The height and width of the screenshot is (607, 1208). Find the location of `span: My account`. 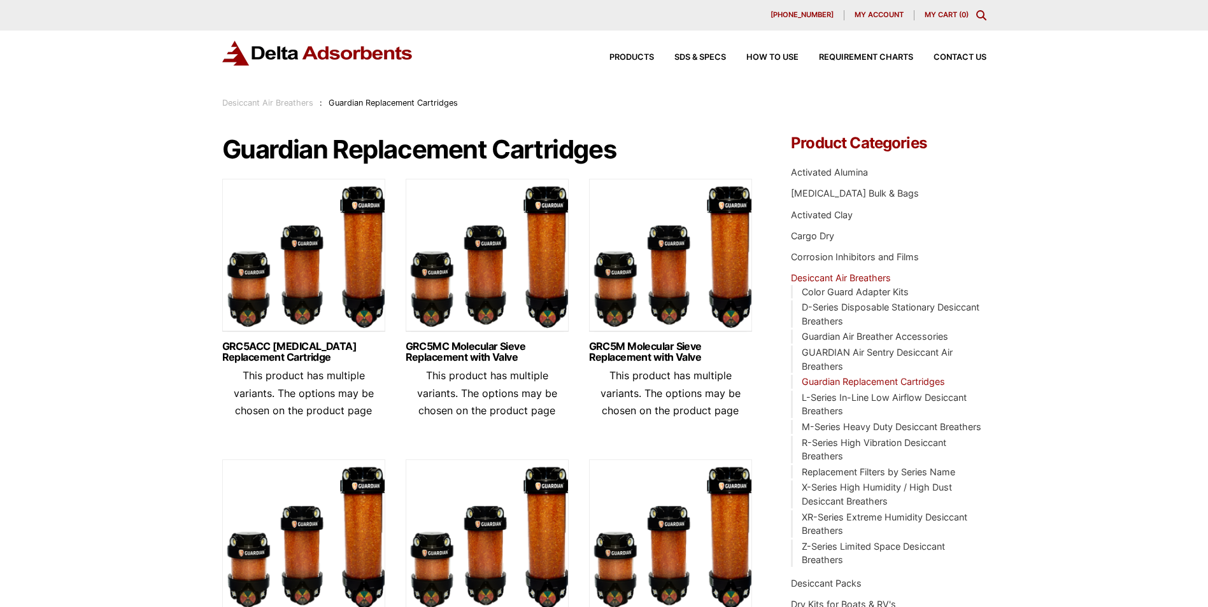

span: My account is located at coordinates (879, 15).